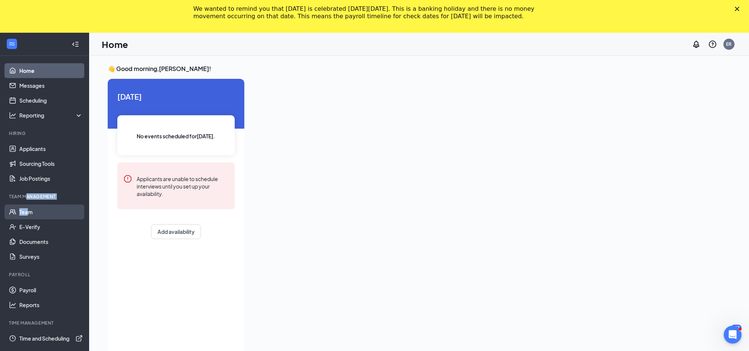 This screenshot has width=749, height=351. What do you see at coordinates (51, 212) in the screenshot?
I see `a: Team` at bounding box center [51, 212].